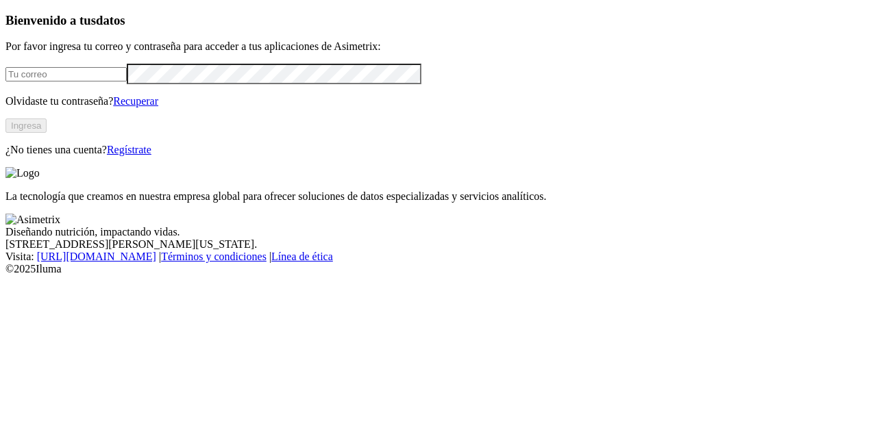  I want to click on a: Recuperar, so click(136, 101).